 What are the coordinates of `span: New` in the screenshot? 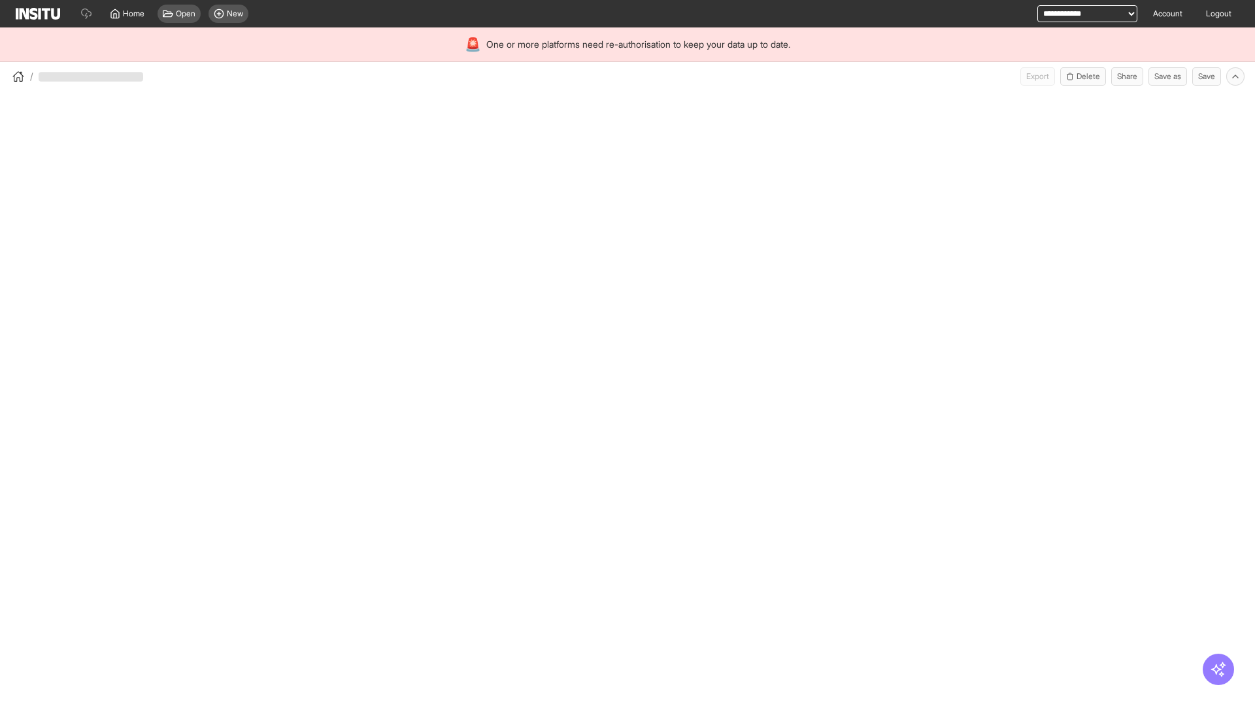 It's located at (235, 14).